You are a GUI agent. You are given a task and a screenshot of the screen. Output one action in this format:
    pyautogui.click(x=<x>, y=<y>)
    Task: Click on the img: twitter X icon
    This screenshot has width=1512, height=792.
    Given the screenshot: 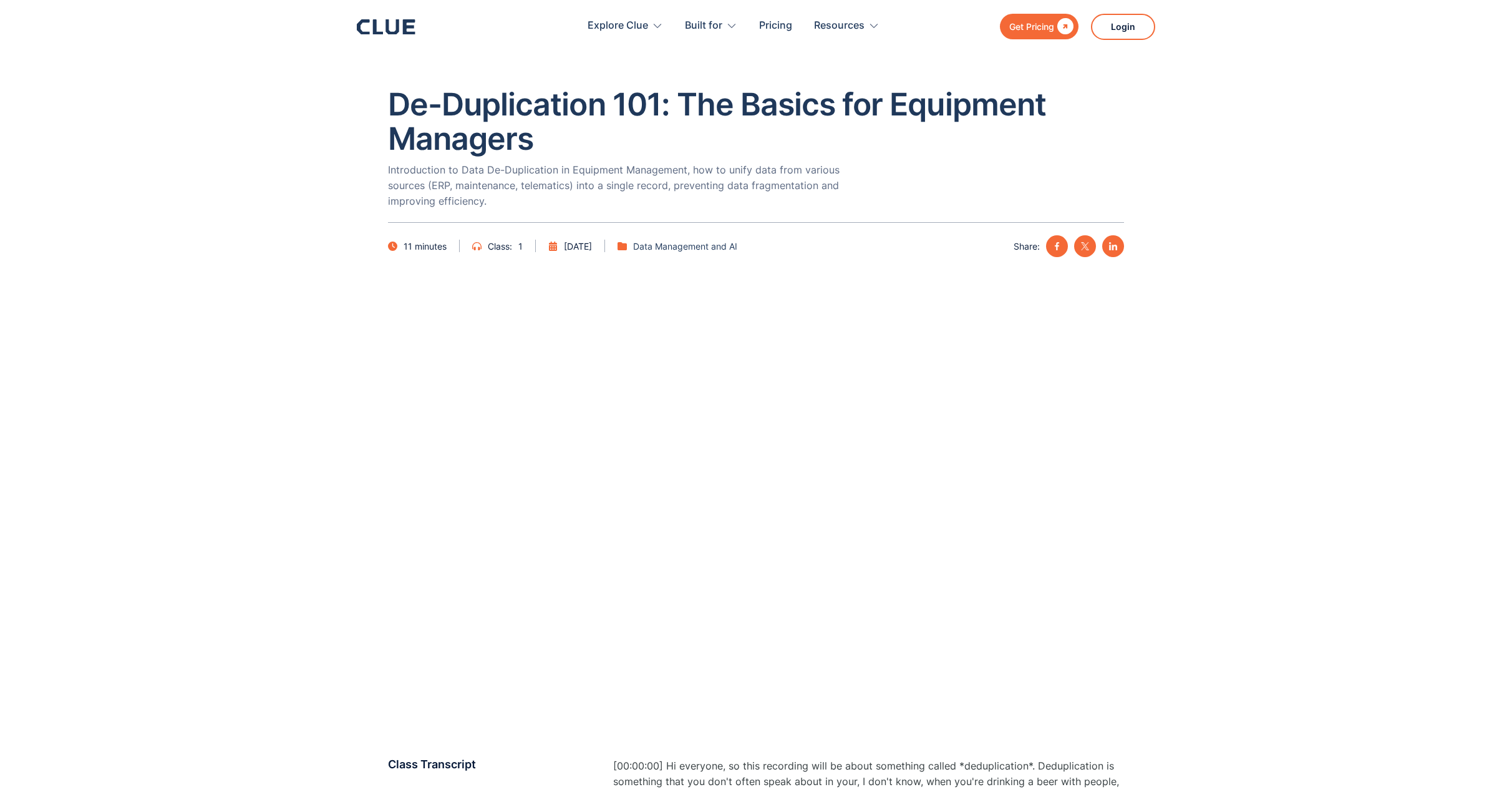 What is the action you would take?
    pyautogui.click(x=1085, y=246)
    